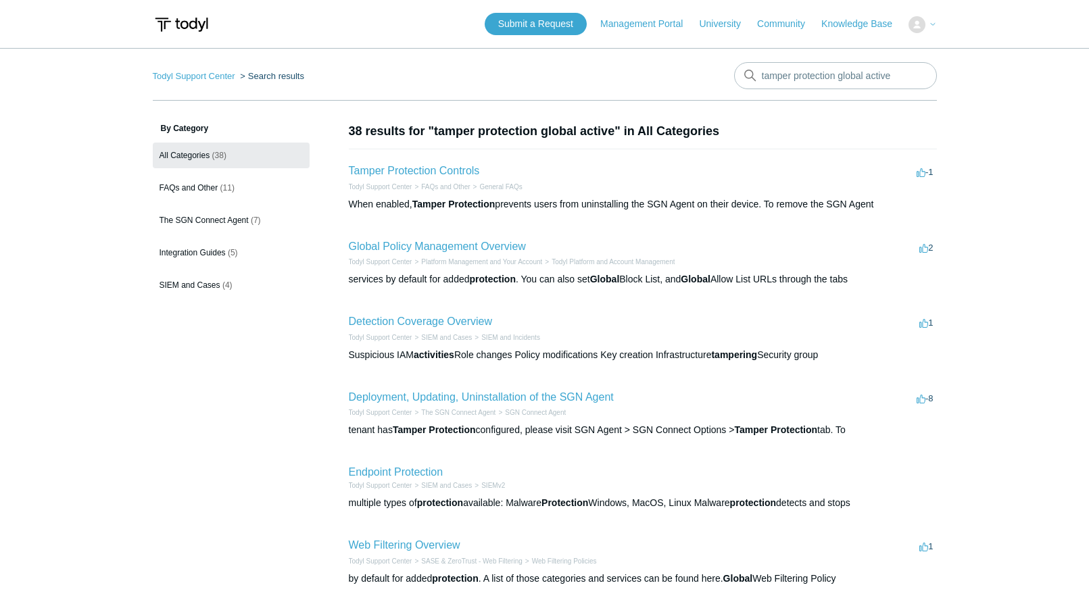  Describe the element at coordinates (231, 188) in the screenshot. I see `a: FAQs and Other (11)` at that location.